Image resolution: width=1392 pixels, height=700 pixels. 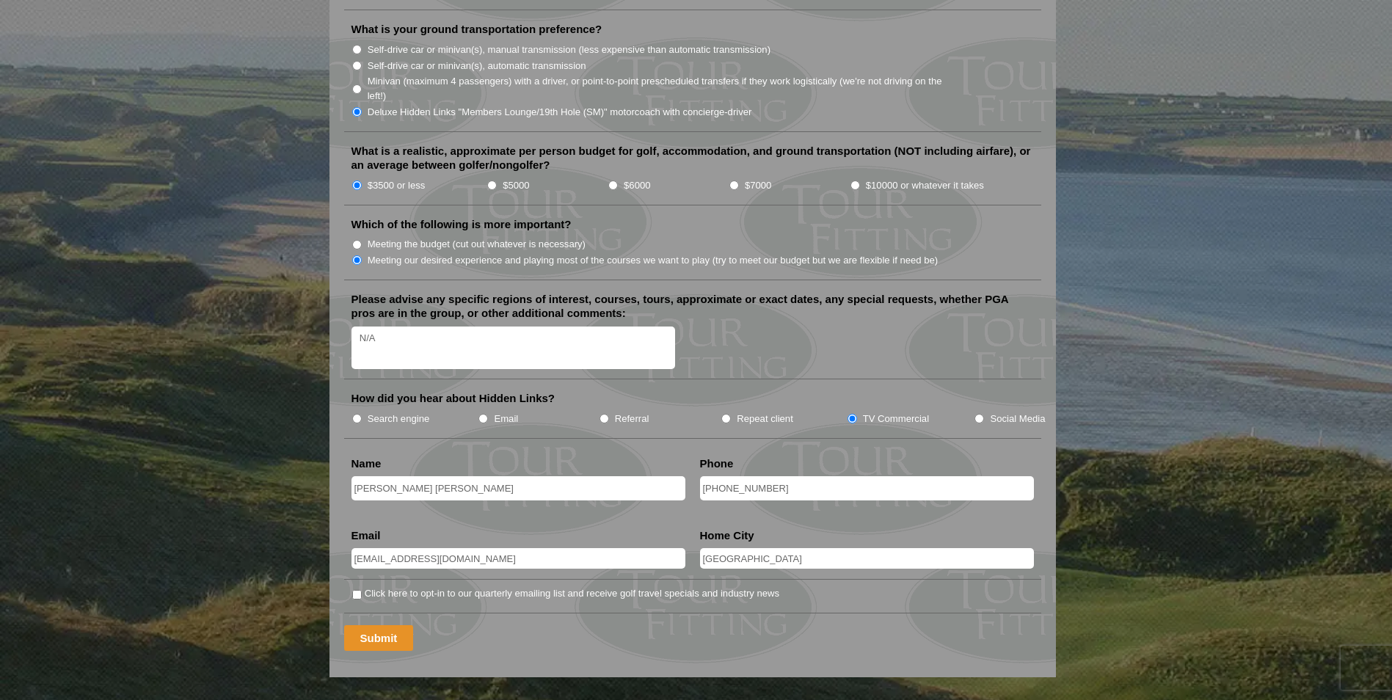 I want to click on label: Phone, so click(x=717, y=464).